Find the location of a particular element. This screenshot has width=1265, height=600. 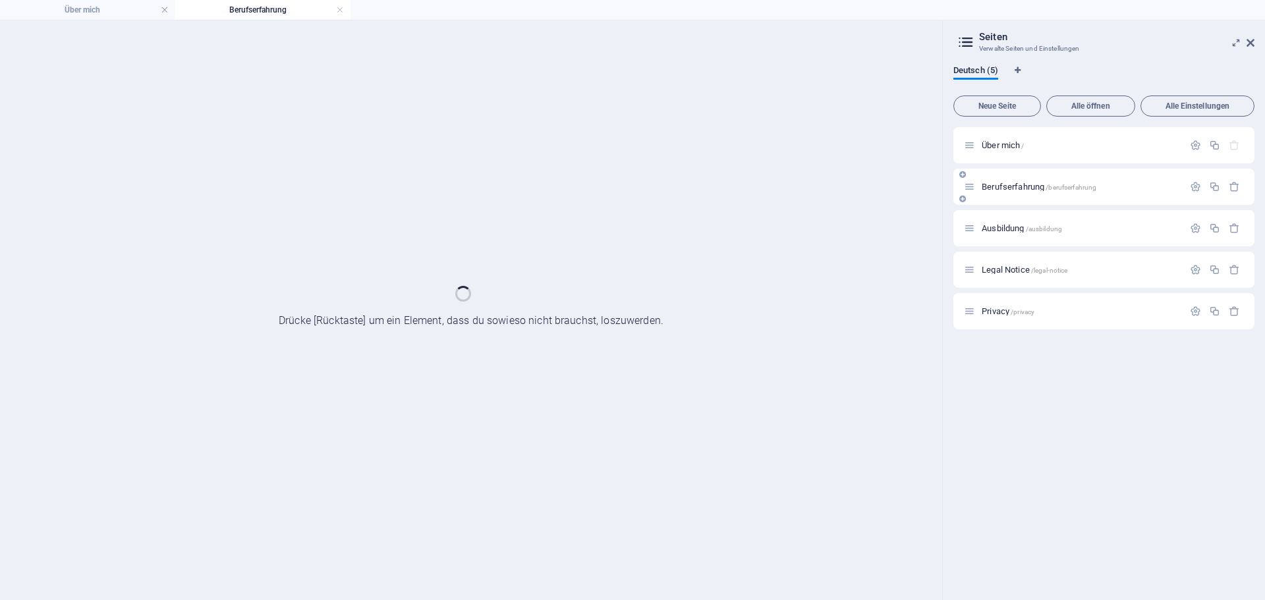

h2: Seiten is located at coordinates (1116, 37).